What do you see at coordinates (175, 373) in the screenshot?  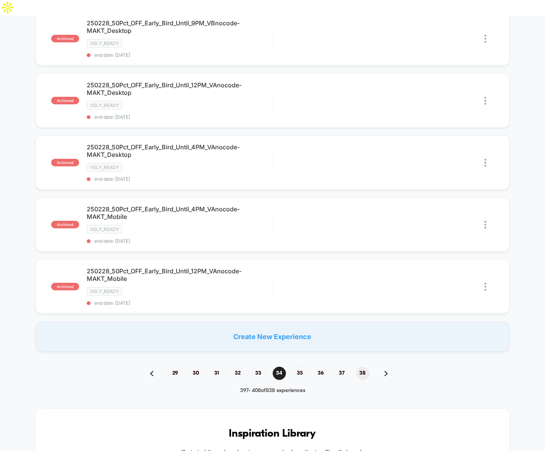 I see `span: 29` at bounding box center [175, 373].